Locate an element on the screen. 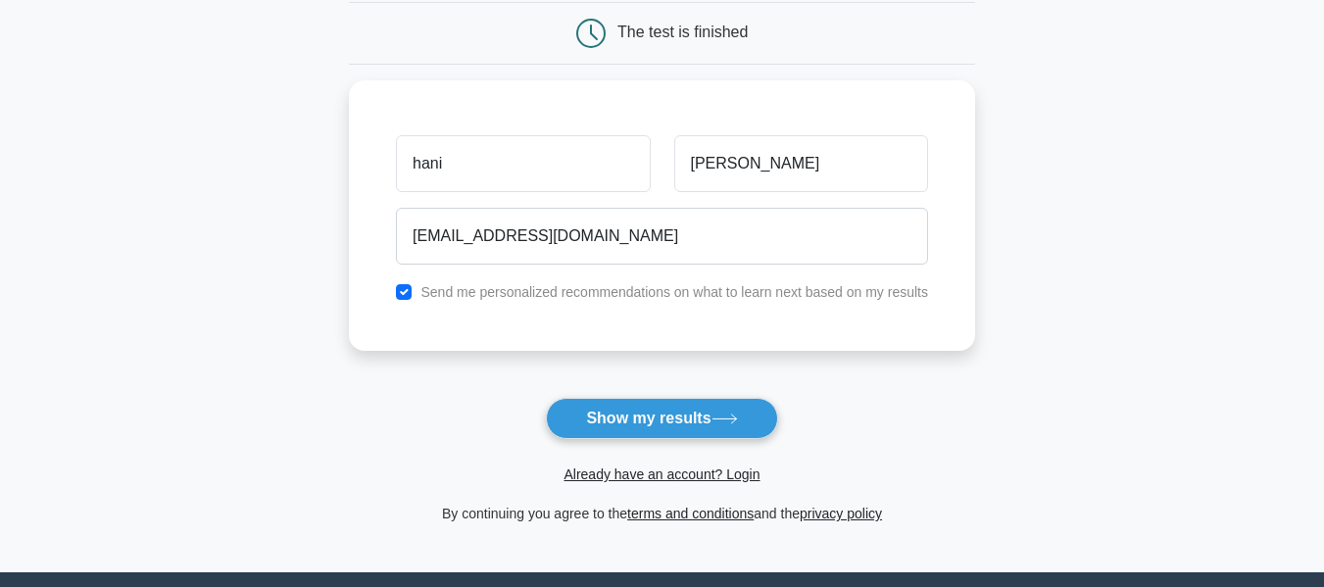  input: Email is located at coordinates (662, 236).